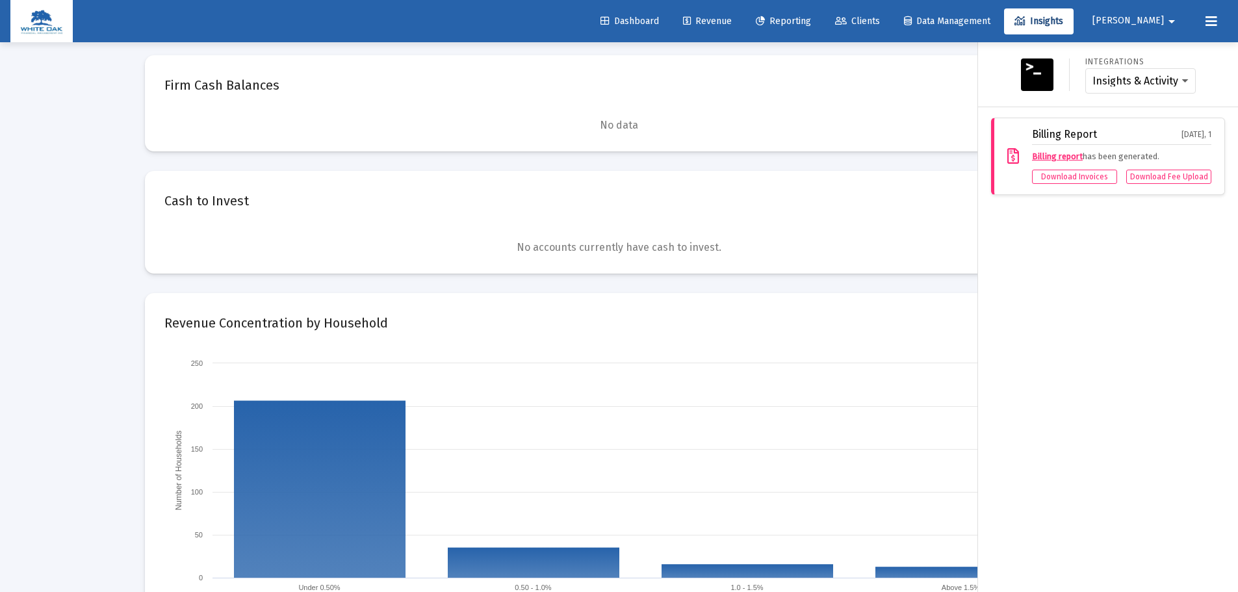 The image size is (1238, 592). I want to click on span: Clients, so click(857, 21).